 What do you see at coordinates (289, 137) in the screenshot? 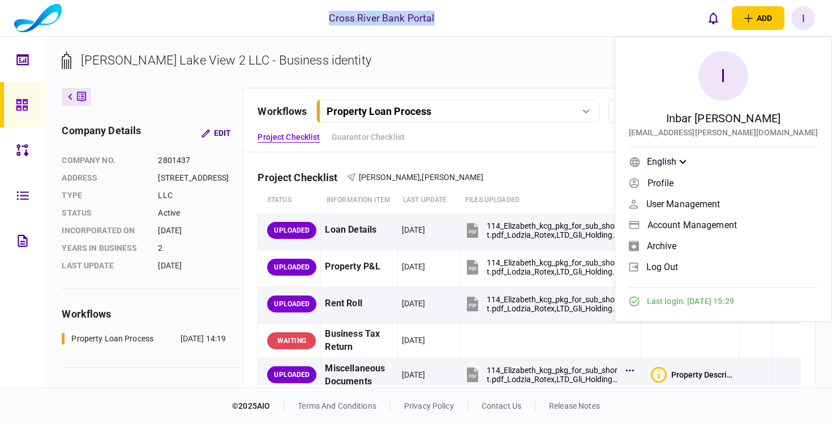
I see `a: Project Checklist` at bounding box center [289, 137].